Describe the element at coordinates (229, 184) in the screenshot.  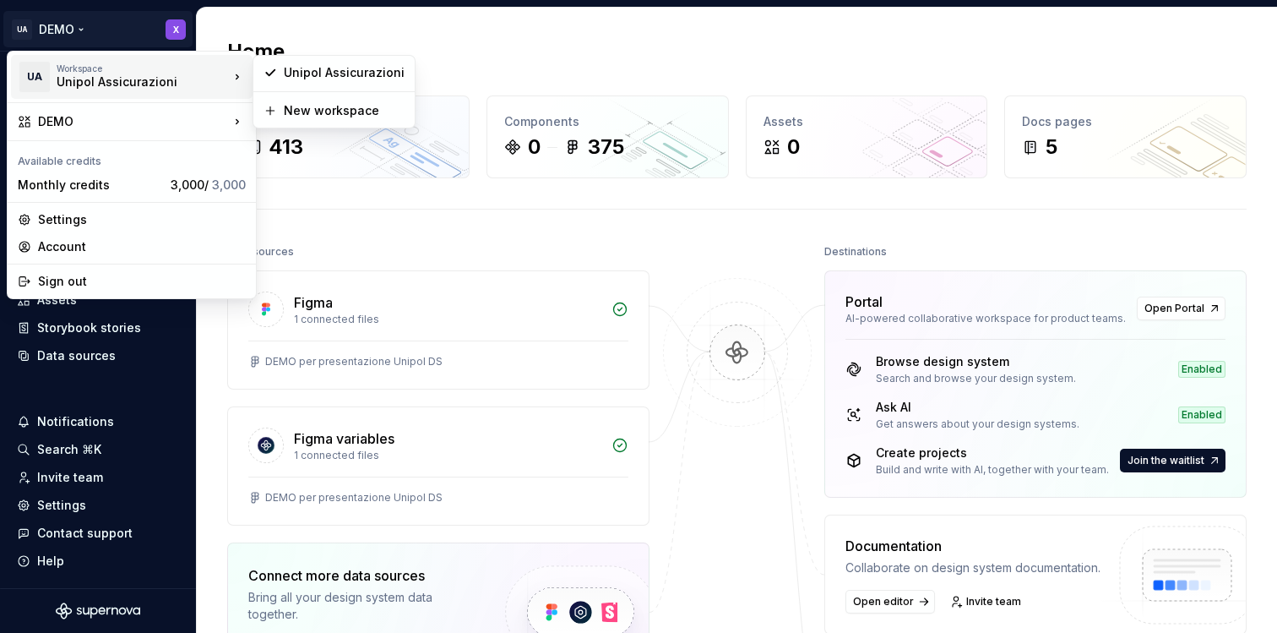
I see `span: 3,000` at that location.